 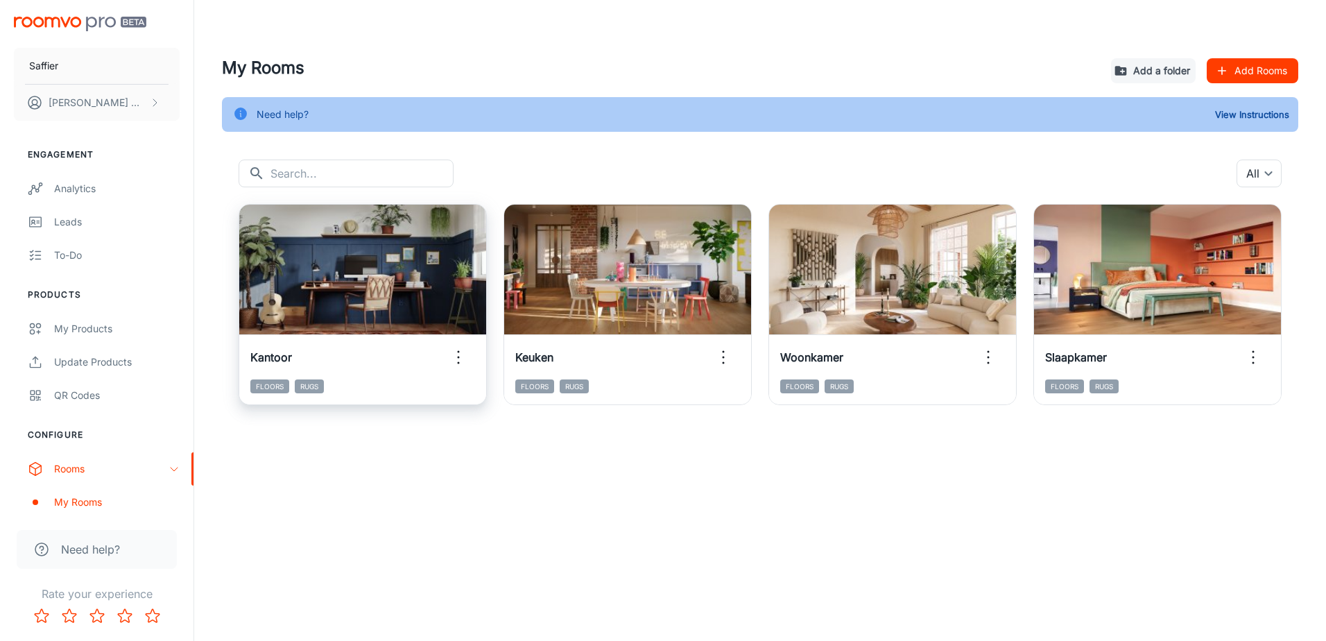 I want to click on h6: Woonkamer, so click(x=811, y=357).